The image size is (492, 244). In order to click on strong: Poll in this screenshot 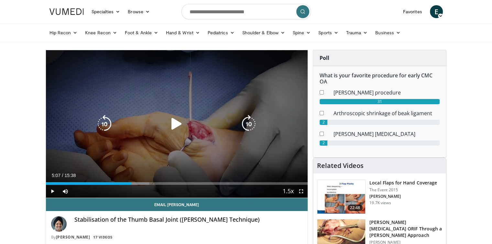, I will do `click(325, 58)`.